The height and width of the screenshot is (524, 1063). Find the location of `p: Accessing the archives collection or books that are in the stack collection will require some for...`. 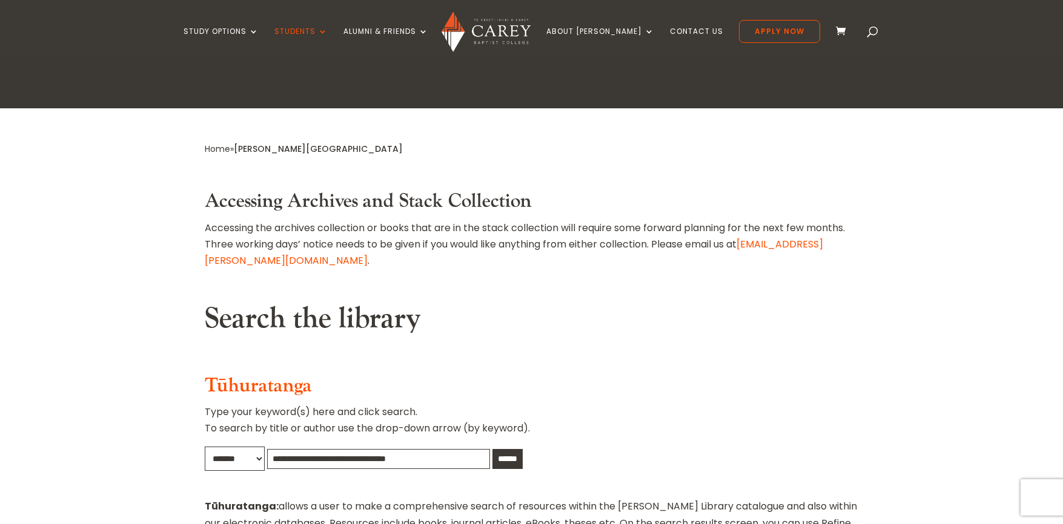

p: Accessing the archives collection or books that are in the stack collection will require some for... is located at coordinates (532, 245).